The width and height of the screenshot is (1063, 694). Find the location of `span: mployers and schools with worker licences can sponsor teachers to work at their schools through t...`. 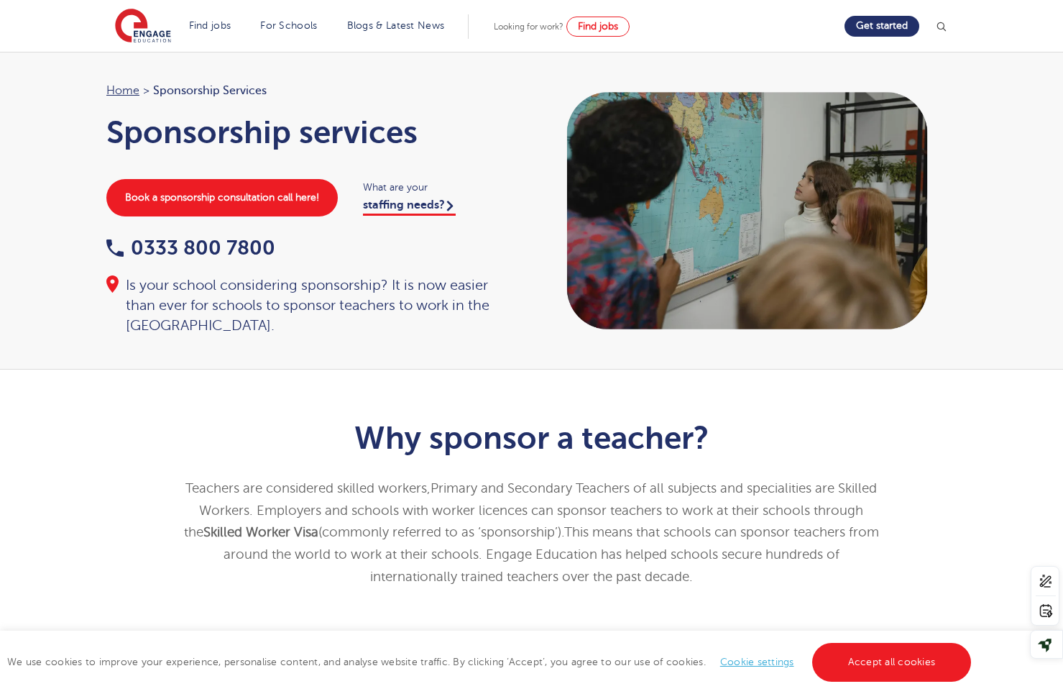

span: mployers and schools with worker licences can sponsor teachers to work at their schools through t... is located at coordinates (524, 521).